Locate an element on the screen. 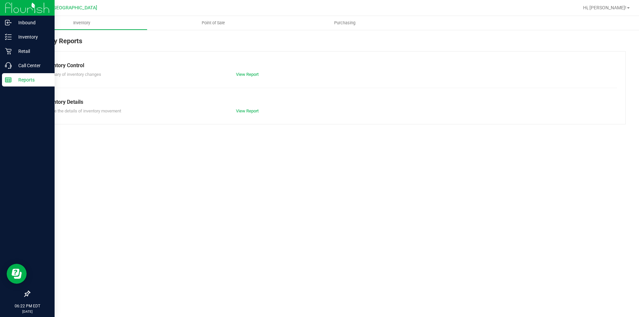 The image size is (639, 317). p: Reports is located at coordinates (32, 80).